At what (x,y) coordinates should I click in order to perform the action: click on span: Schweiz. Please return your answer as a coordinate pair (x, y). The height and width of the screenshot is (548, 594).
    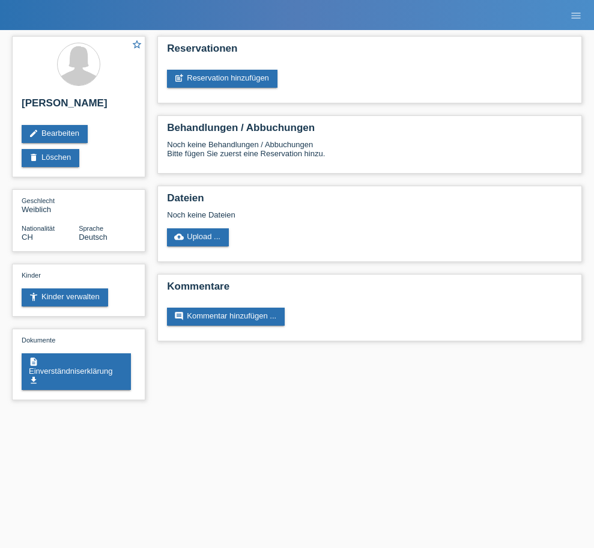
    Looking at the image, I should click on (27, 237).